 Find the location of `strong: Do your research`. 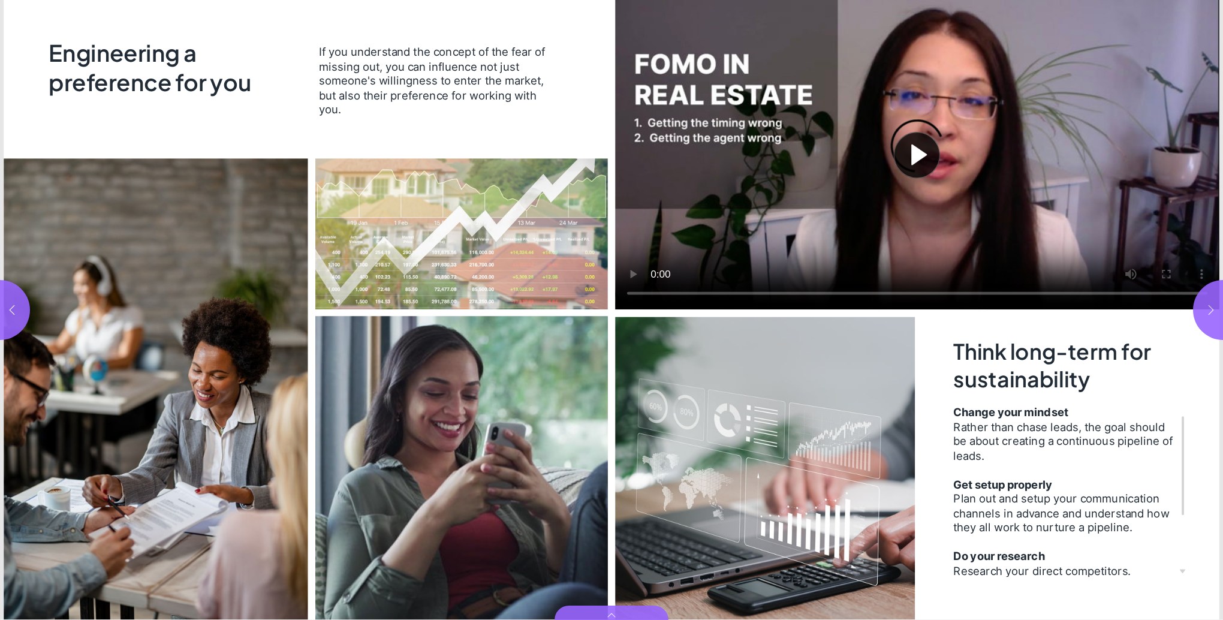

strong: Do your research is located at coordinates (999, 556).